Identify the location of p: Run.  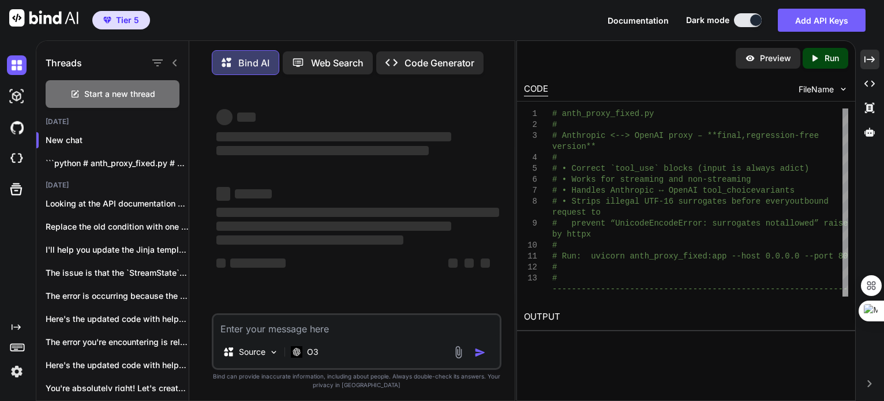
(832, 58).